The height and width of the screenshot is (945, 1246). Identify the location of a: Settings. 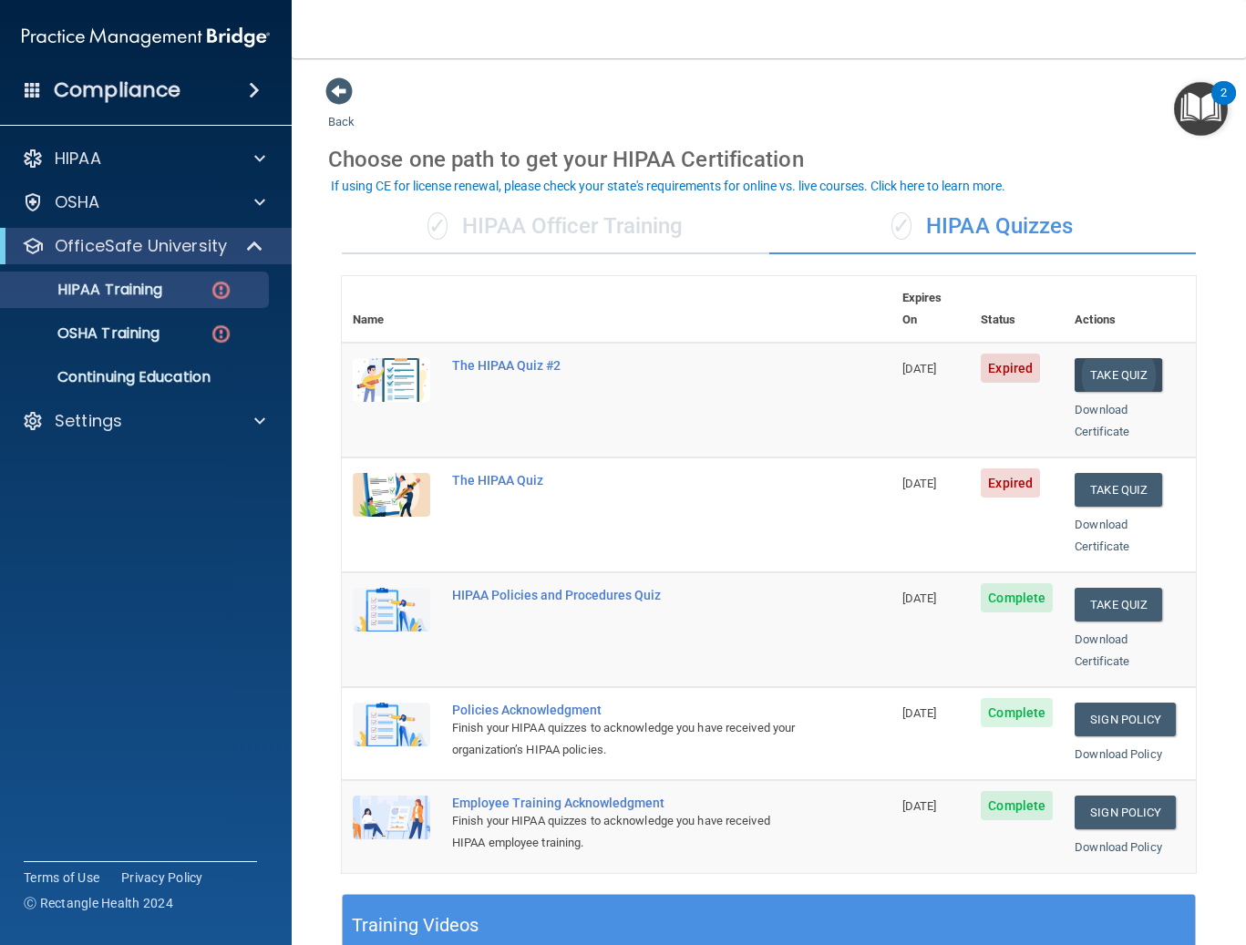
(143, 421).